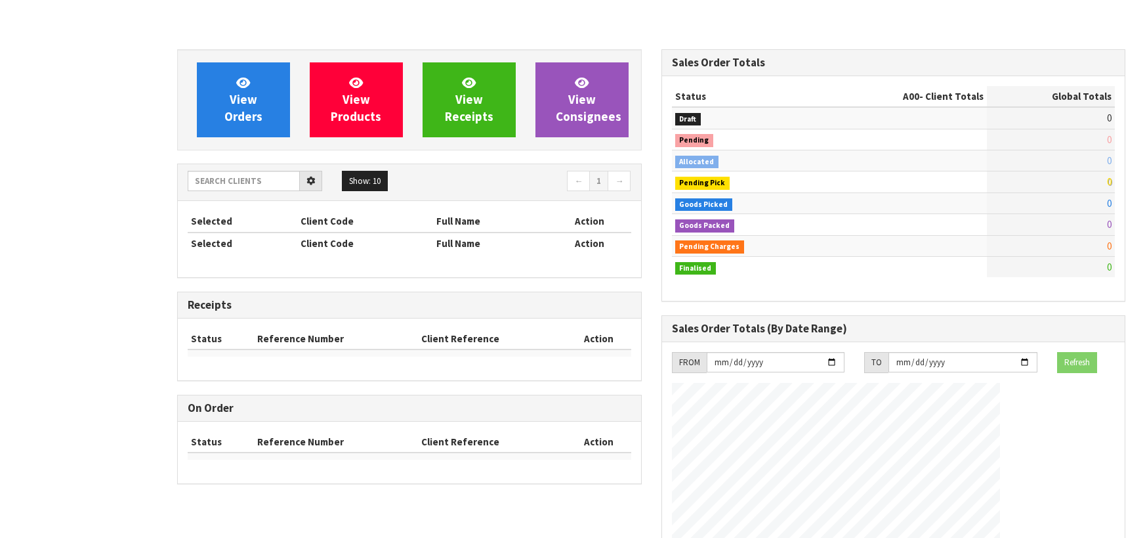 The width and height of the screenshot is (1145, 538). I want to click on a: ViewConsignees, so click(582, 100).